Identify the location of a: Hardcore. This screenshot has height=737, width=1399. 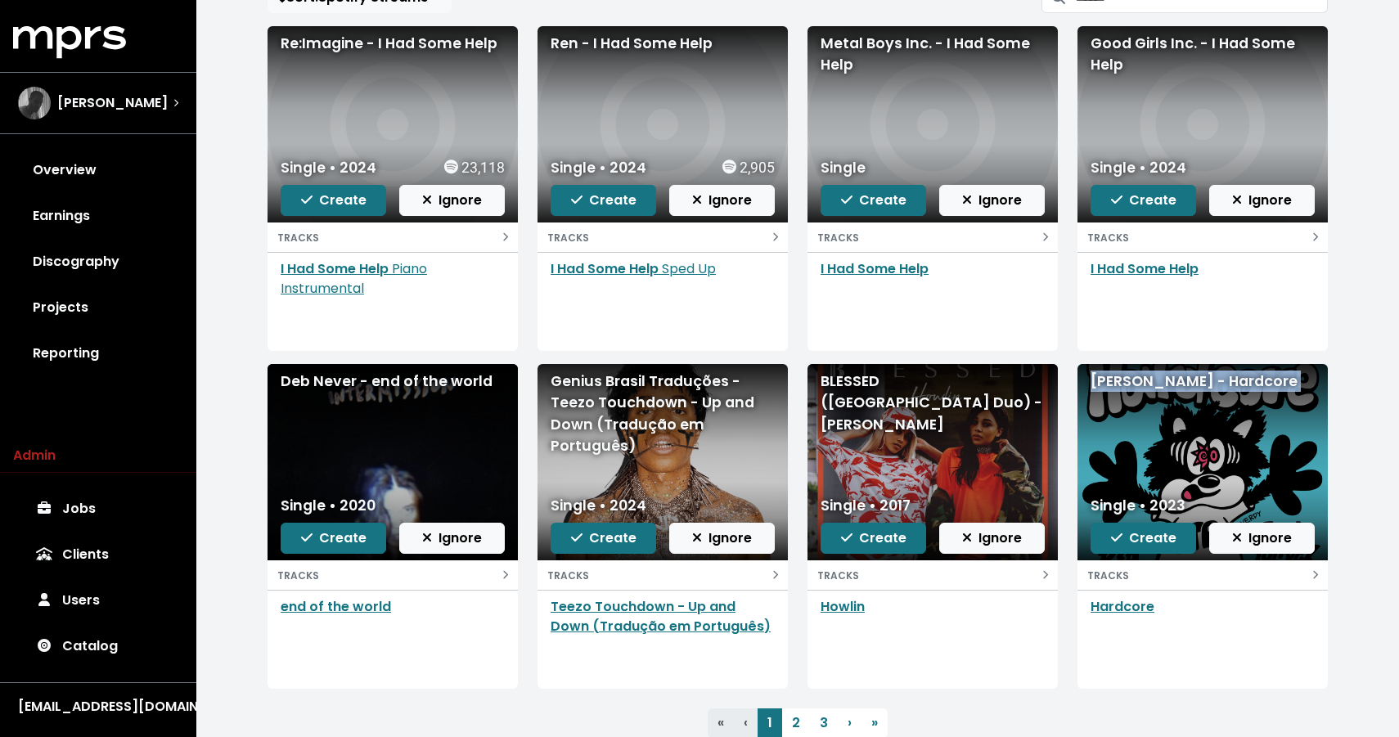
(1122, 606).